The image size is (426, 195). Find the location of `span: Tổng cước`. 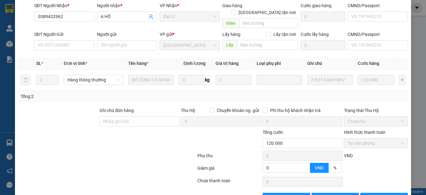

span: Tổng cước is located at coordinates (273, 132).